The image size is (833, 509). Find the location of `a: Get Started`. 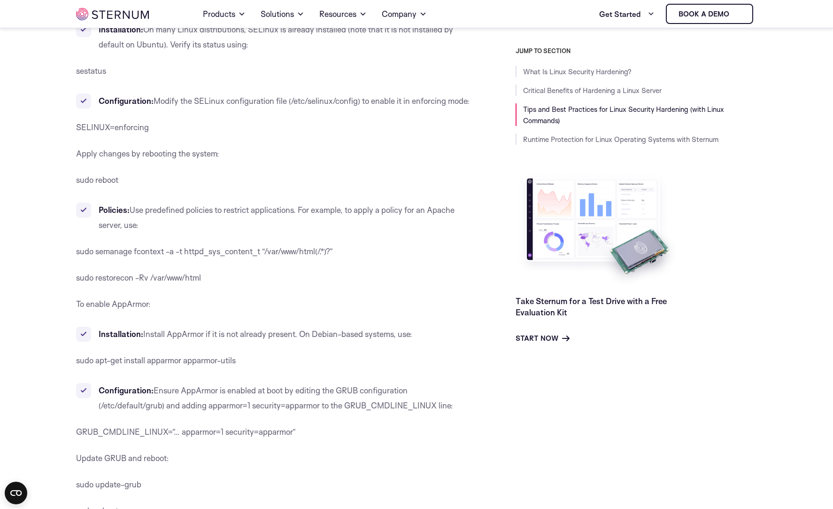

a: Get Started is located at coordinates (627, 14).